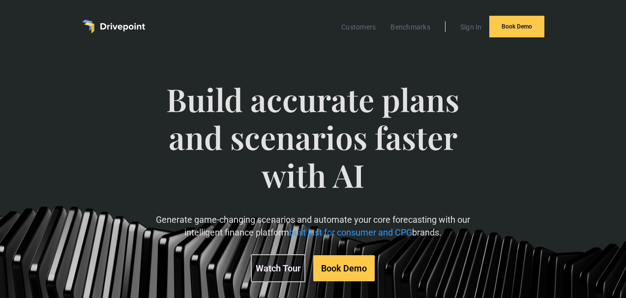 This screenshot has width=626, height=298. Describe the element at coordinates (278, 268) in the screenshot. I see `a: Watch Tour` at that location.